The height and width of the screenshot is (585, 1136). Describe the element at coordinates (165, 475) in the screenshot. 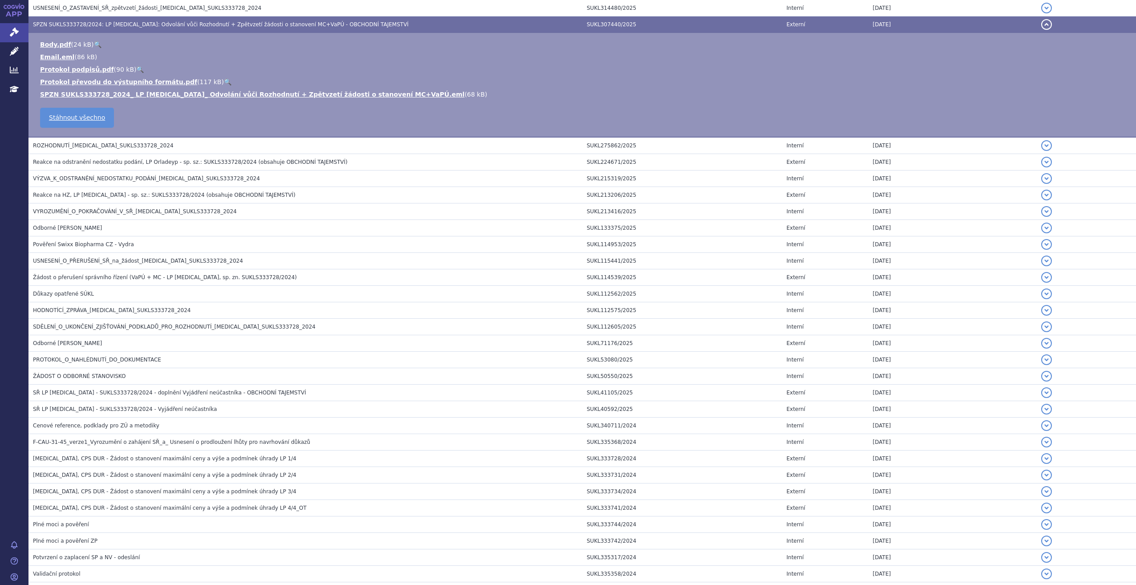

I see `span: ORLADEYO, CPS DUR - Žádost o stanovení maximální ceny a výše a podmínek úhrady LP 2/4` at that location.